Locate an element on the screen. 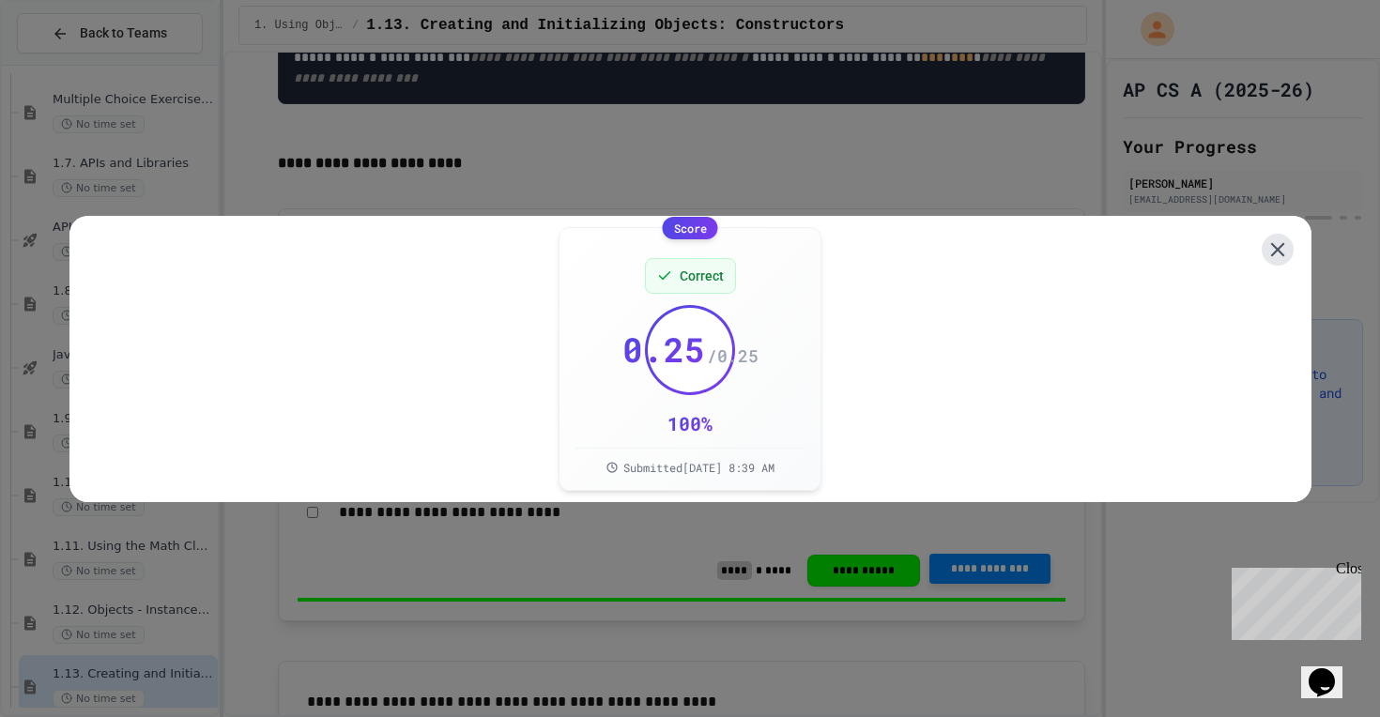 The height and width of the screenshot is (717, 1380). div: Score is located at coordinates (690, 228).